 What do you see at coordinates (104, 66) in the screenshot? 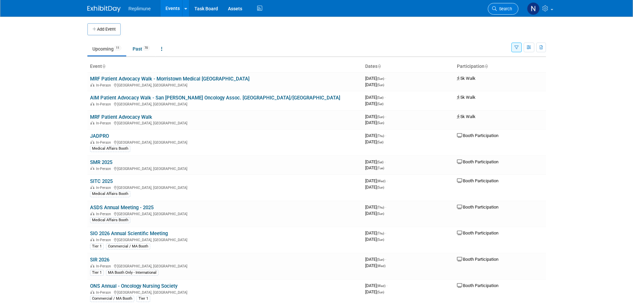
I see `a: Sort by Event Name` at bounding box center [104, 66].